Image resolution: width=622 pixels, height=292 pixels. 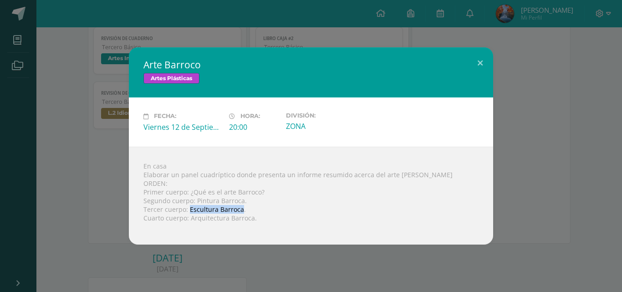 I want to click on span: Fecha:, so click(x=165, y=116).